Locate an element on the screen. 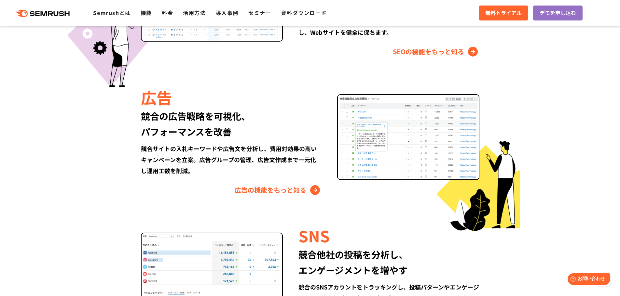  a: SEOの機能をもっと知る is located at coordinates (436, 52).